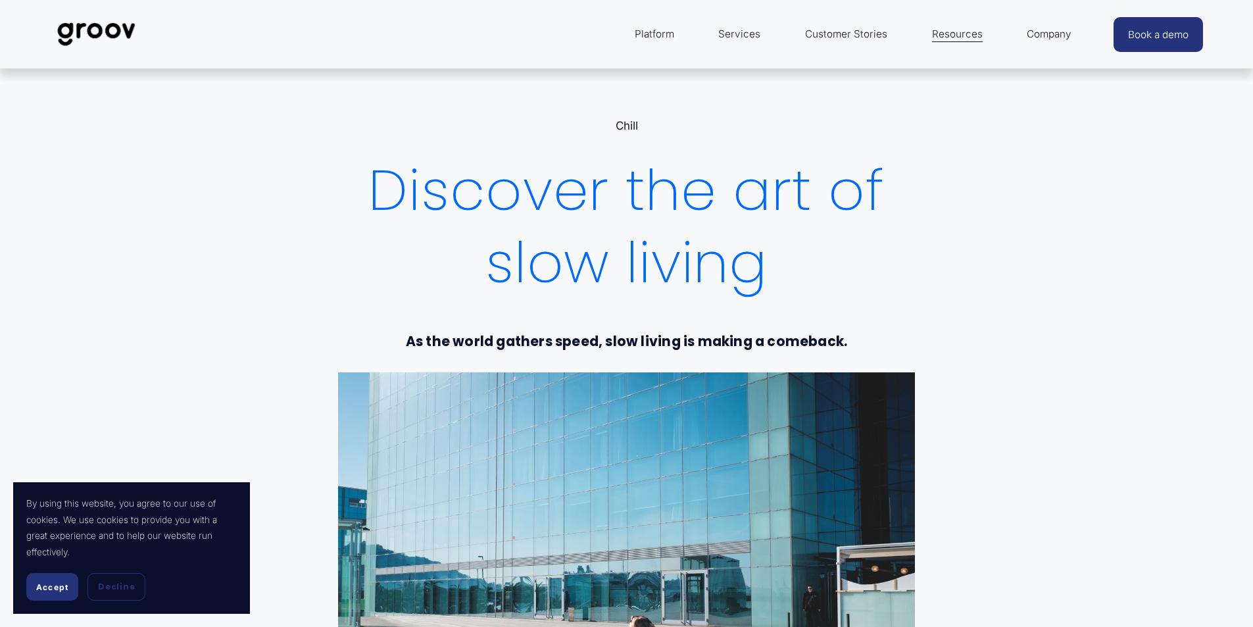  I want to click on a: Book a demo, so click(1159, 34).